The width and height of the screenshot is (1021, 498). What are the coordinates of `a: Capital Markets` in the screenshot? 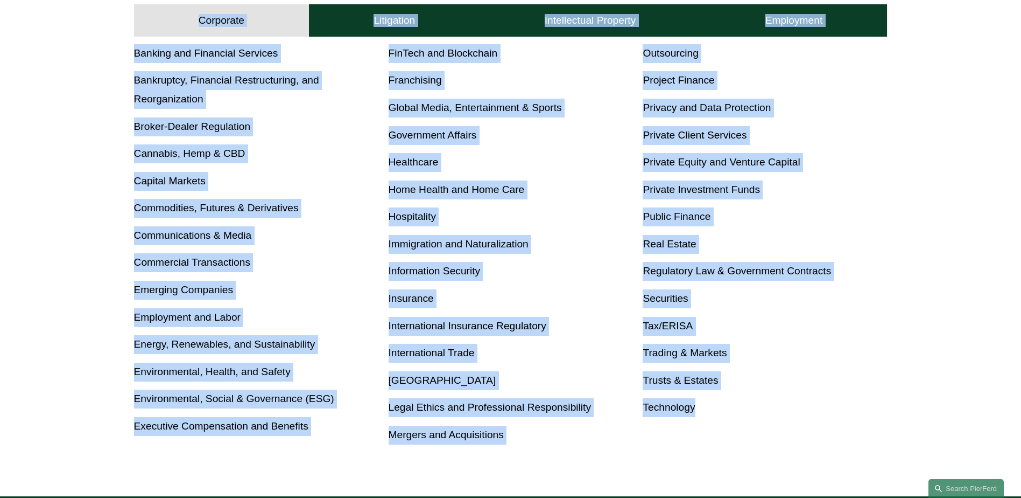 It's located at (170, 180).